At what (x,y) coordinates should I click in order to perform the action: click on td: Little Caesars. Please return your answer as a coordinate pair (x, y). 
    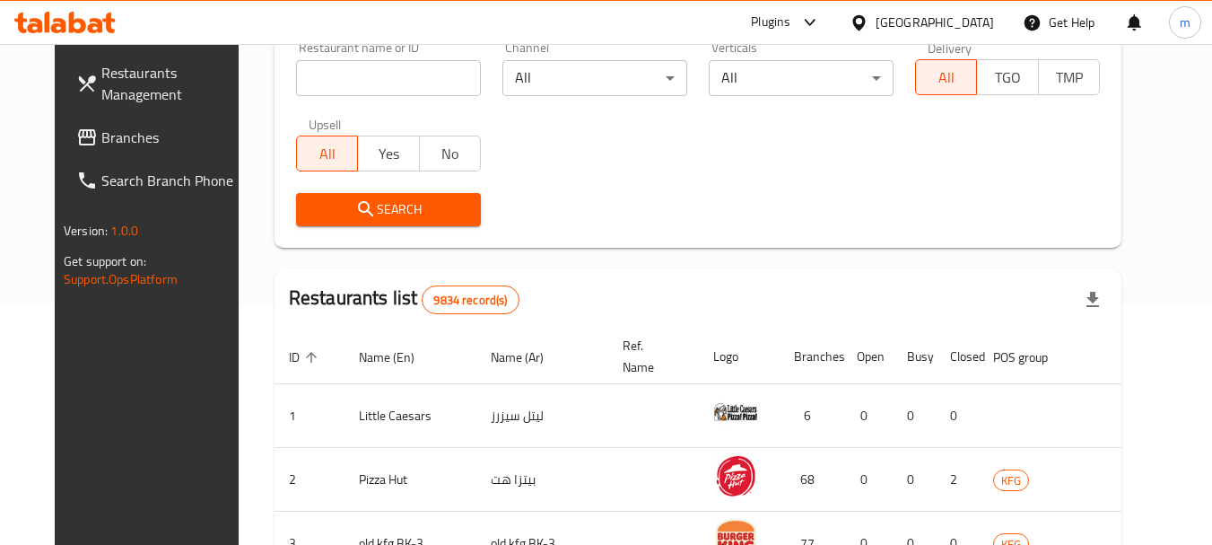
    Looking at the image, I should click on (410, 415).